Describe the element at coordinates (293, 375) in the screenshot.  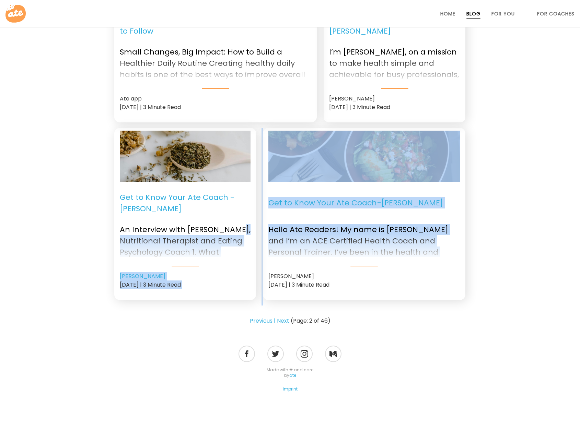
I see `a: ate` at that location.